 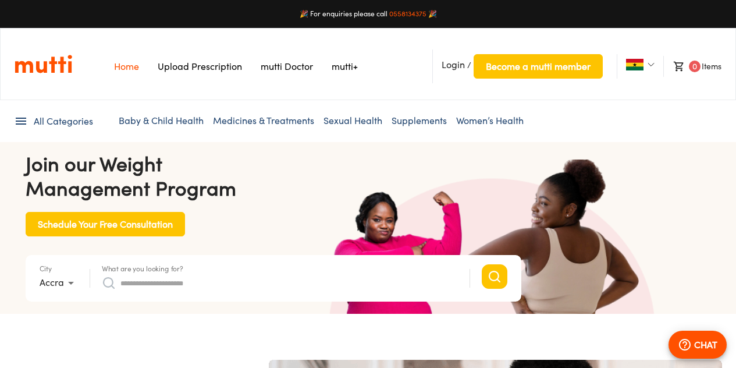 What do you see at coordinates (490, 120) in the screenshot?
I see `a: Women’s Health` at bounding box center [490, 120].